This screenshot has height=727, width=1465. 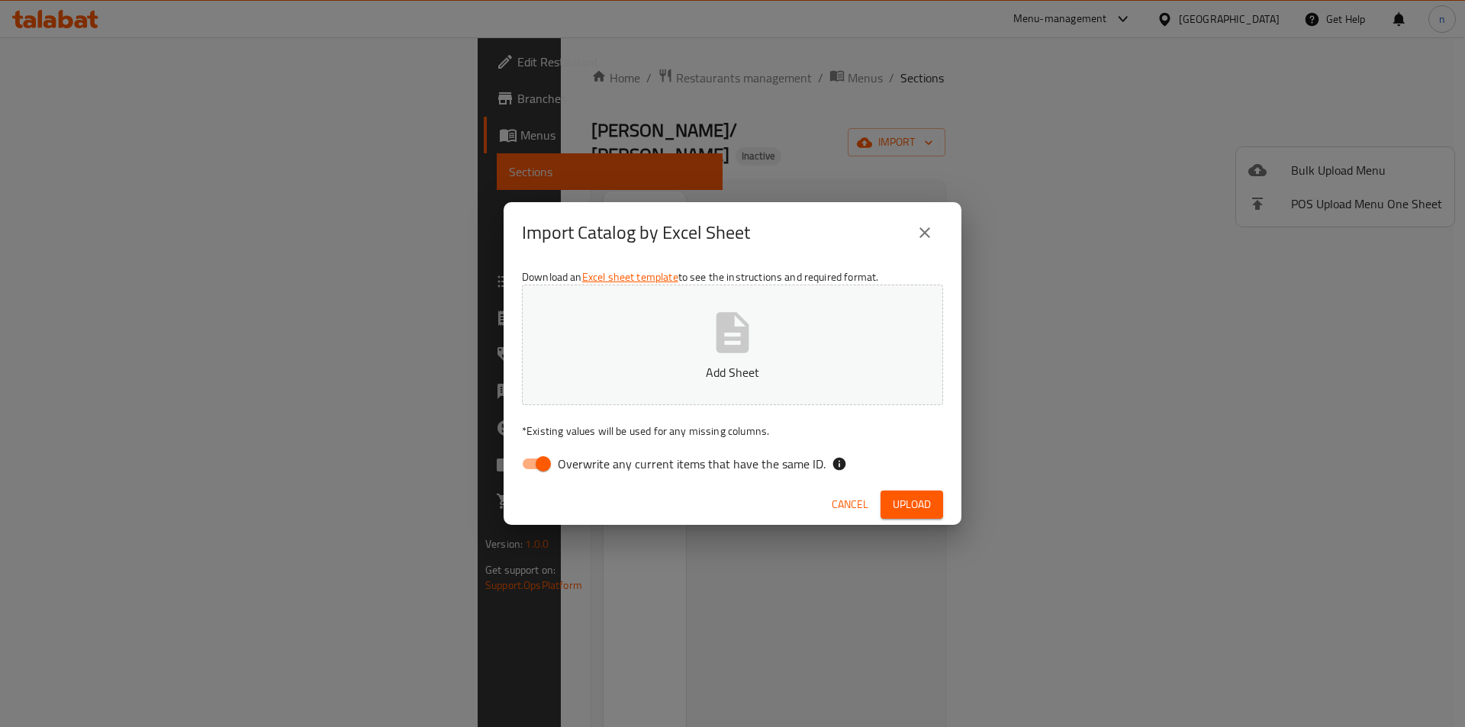 I want to click on div: Download an to see the instructions and required format., so click(x=732, y=374).